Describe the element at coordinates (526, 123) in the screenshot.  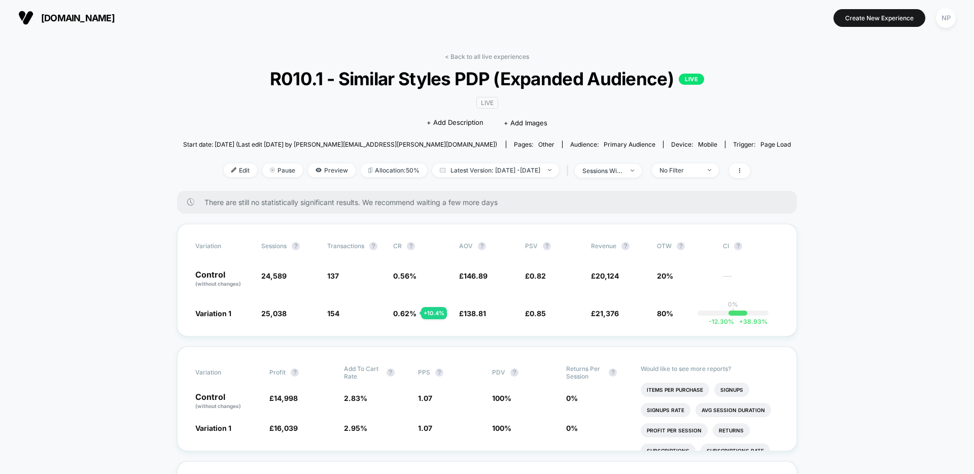
I see `span: + Add Images` at that location.